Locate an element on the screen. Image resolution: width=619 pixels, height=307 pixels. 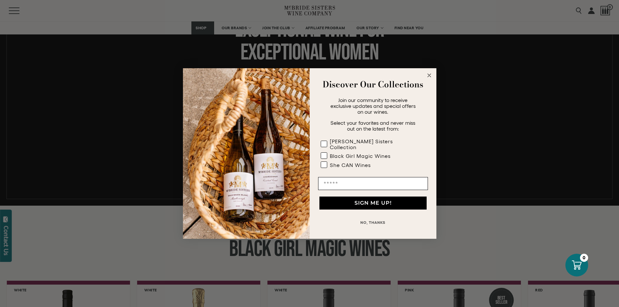
div: She CAN Wines is located at coordinates (350, 165).